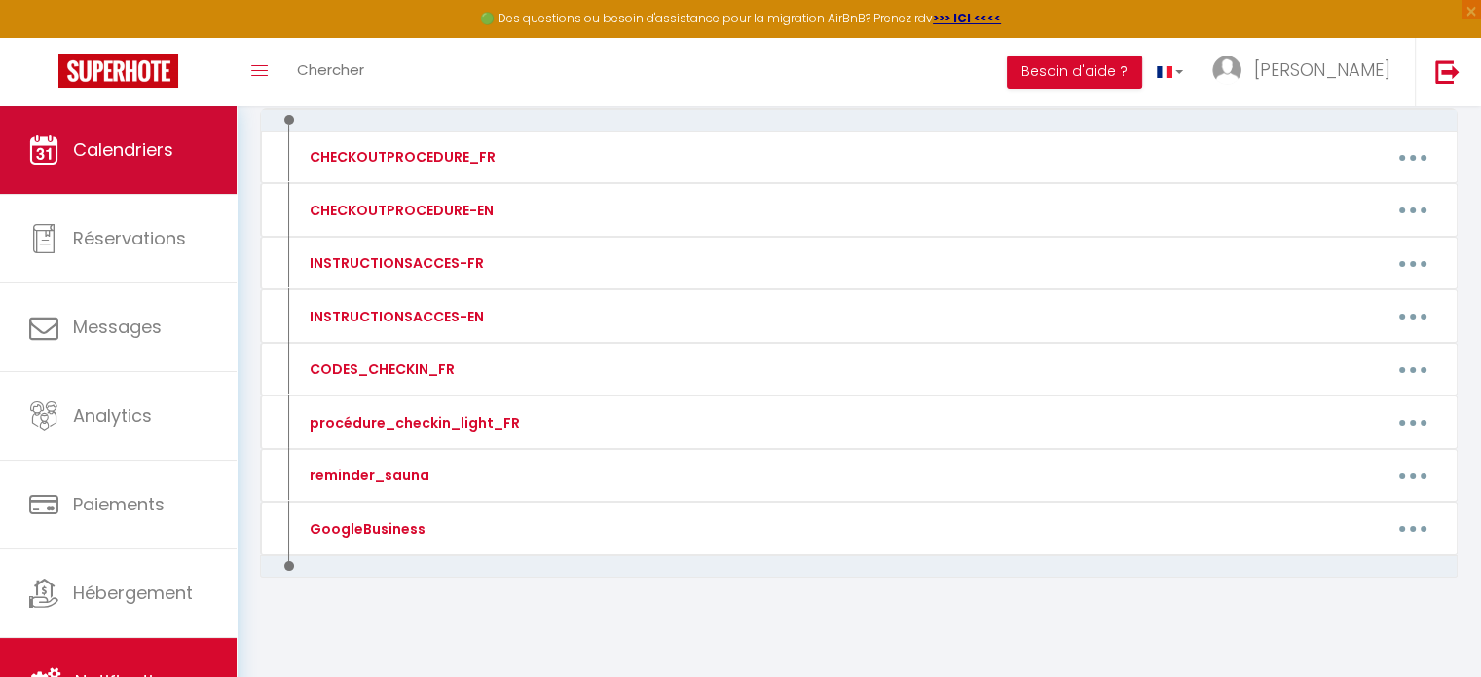 The width and height of the screenshot is (1481, 677). I want to click on span: Paiements, so click(119, 503).